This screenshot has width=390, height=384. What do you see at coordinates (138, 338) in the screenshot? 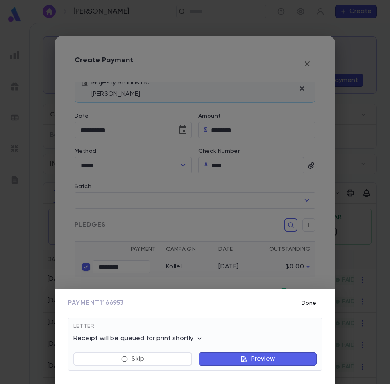
I see `p: Receipt will be queued for print shortly` at bounding box center [138, 338].